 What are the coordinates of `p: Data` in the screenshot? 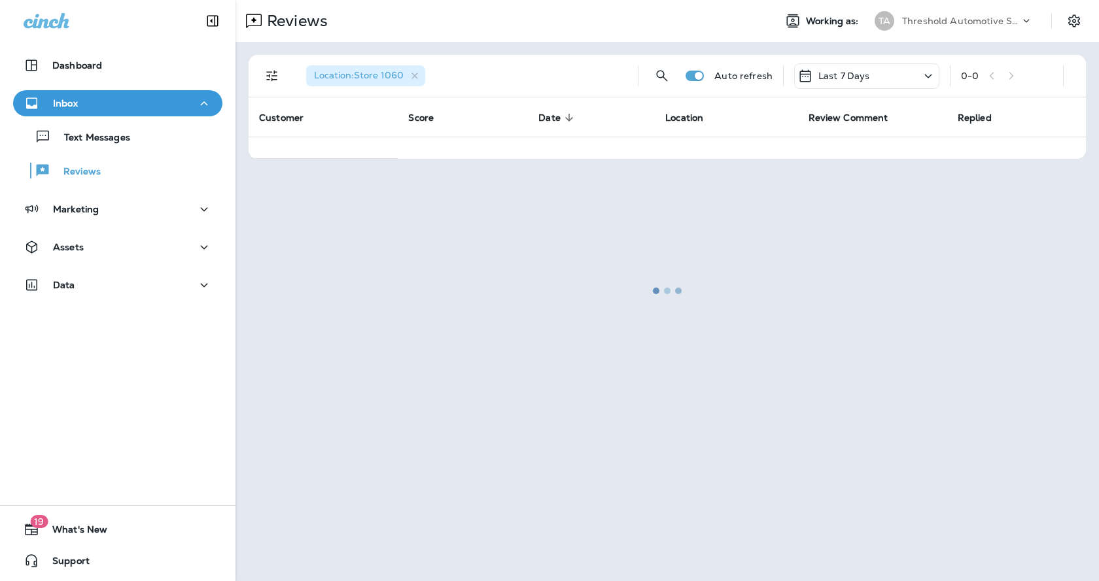 It's located at (64, 285).